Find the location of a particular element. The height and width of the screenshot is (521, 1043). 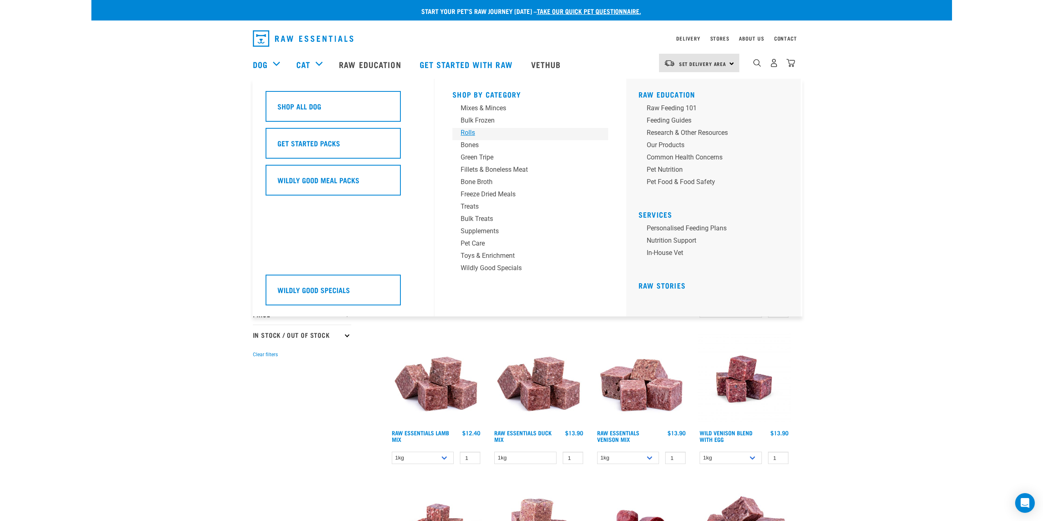

img: home-icon@2x.png is located at coordinates (791, 63).